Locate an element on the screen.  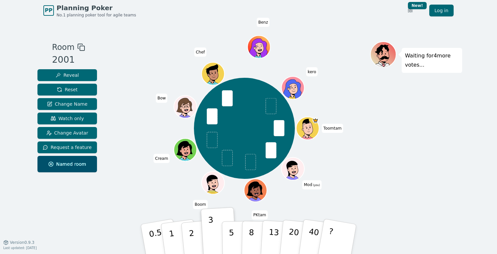
span: Reveal is located at coordinates (67, 75).